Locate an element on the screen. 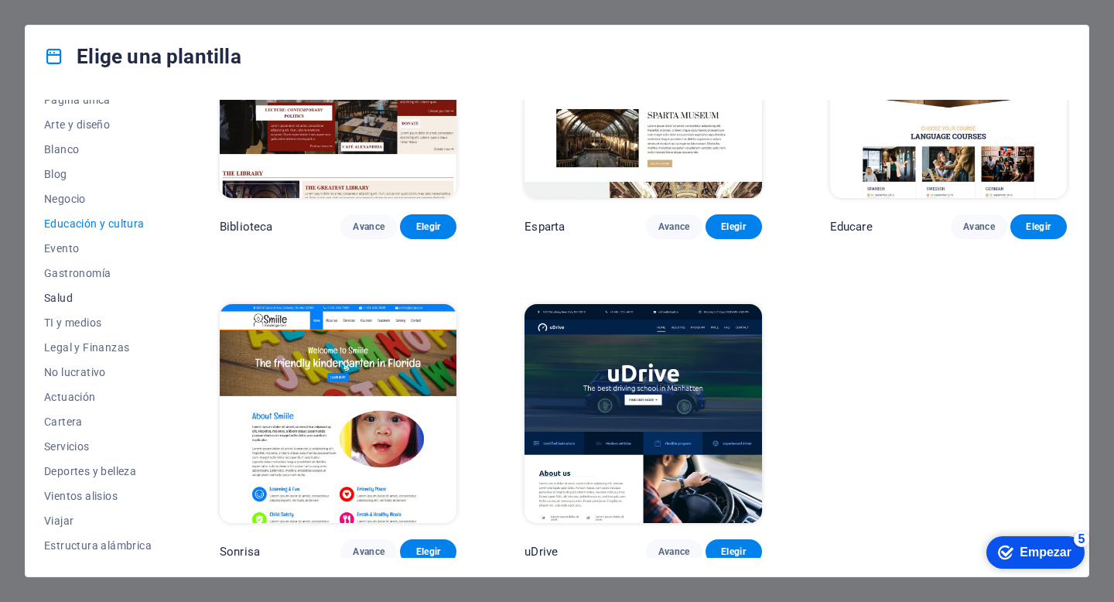 The image size is (1114, 602). font: Empezar is located at coordinates (67, 23).